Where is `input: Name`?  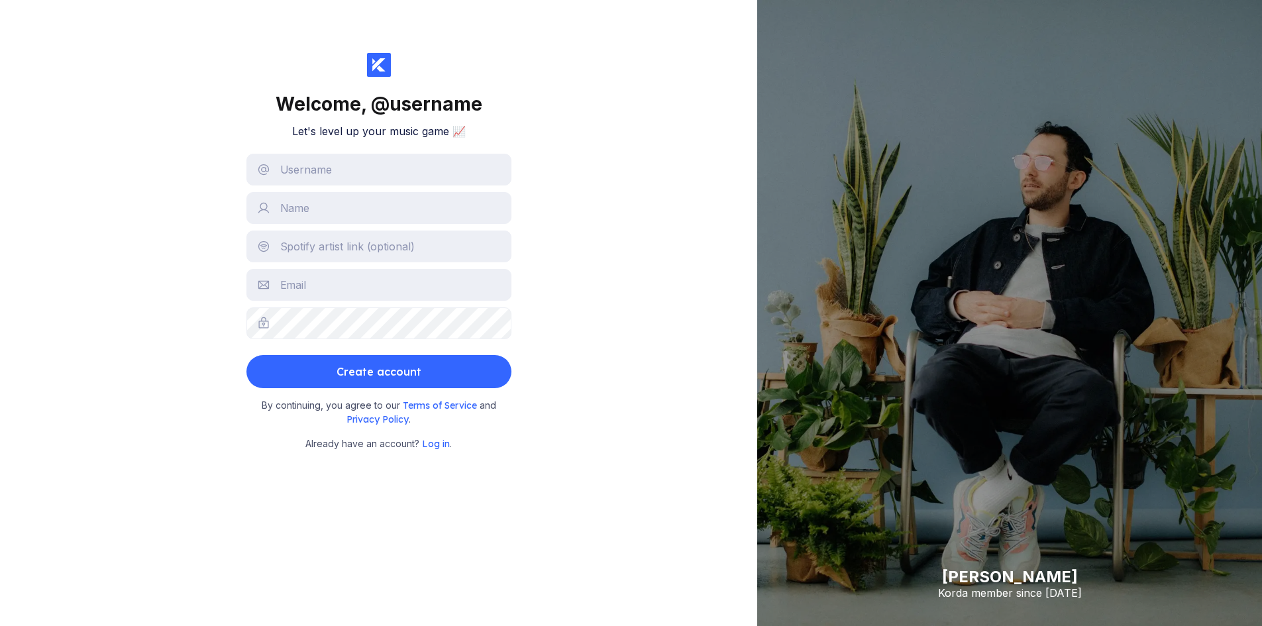 input: Name is located at coordinates (379, 208).